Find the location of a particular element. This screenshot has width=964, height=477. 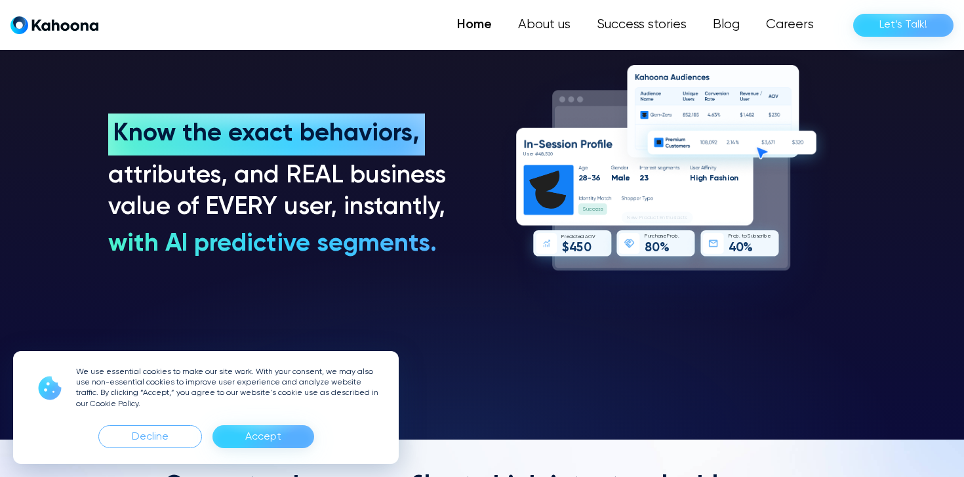

a: Success stories is located at coordinates (641, 25).